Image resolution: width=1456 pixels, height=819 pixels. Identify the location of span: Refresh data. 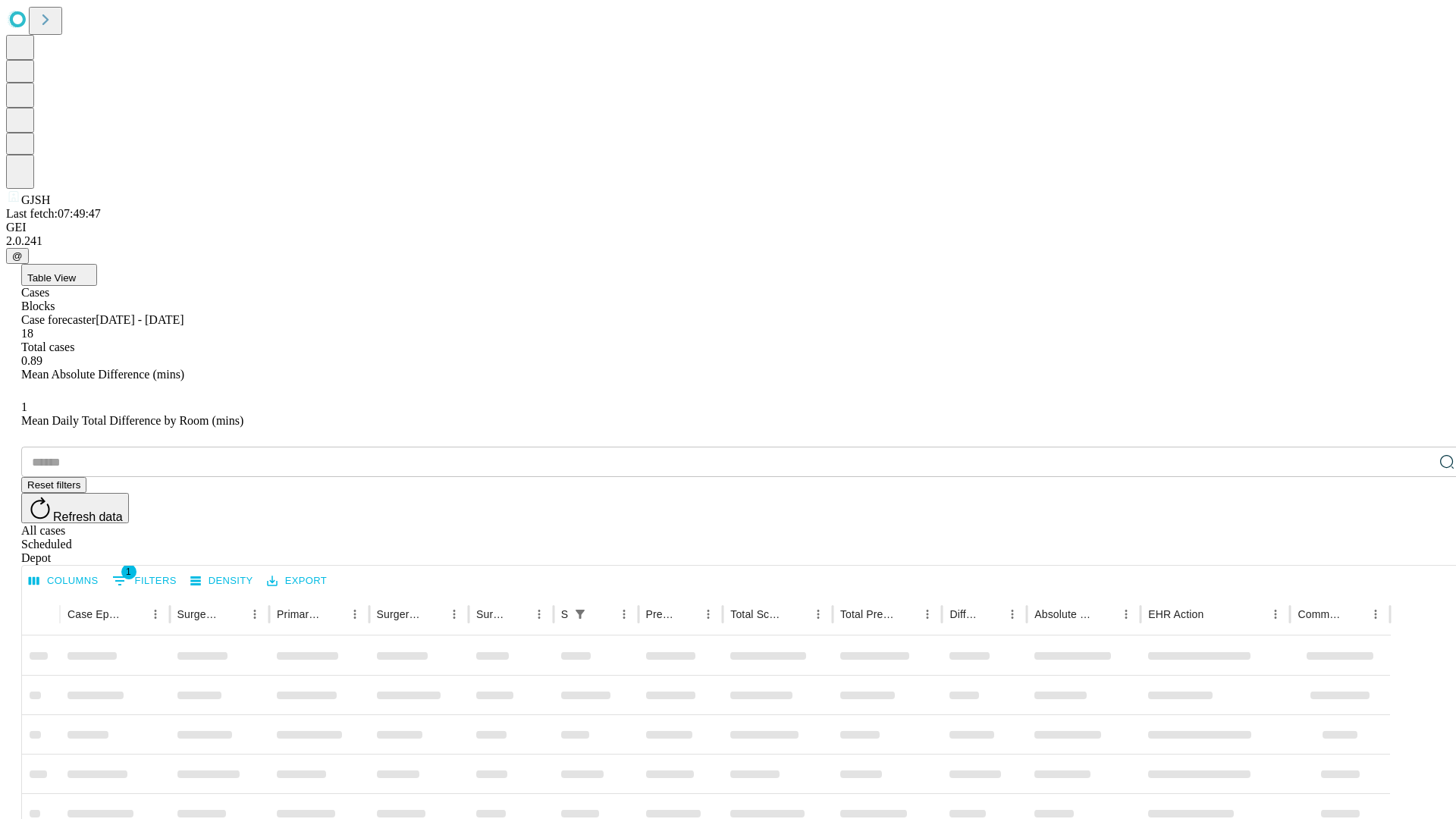
(88, 516).